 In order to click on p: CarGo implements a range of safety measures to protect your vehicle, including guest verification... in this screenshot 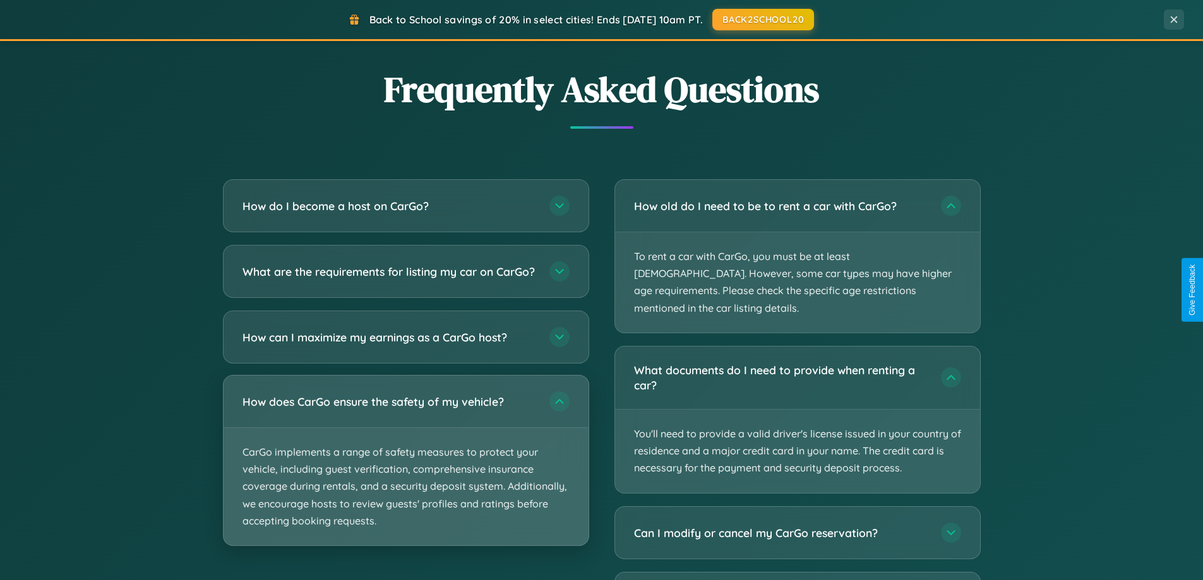, I will do `click(406, 487)`.